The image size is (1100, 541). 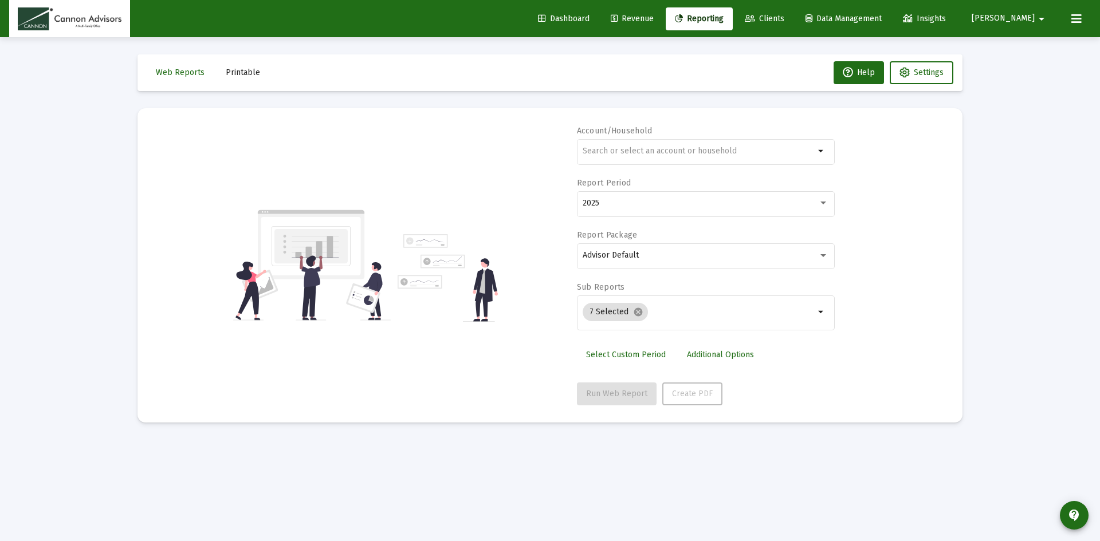 I want to click on mat-icon: contact_support, so click(x=1074, y=516).